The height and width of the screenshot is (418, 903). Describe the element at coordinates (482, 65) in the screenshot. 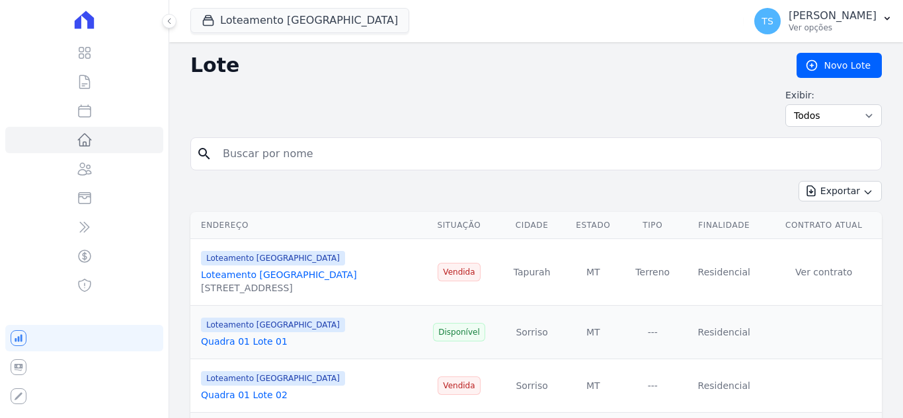

I see `h2: Lote` at that location.